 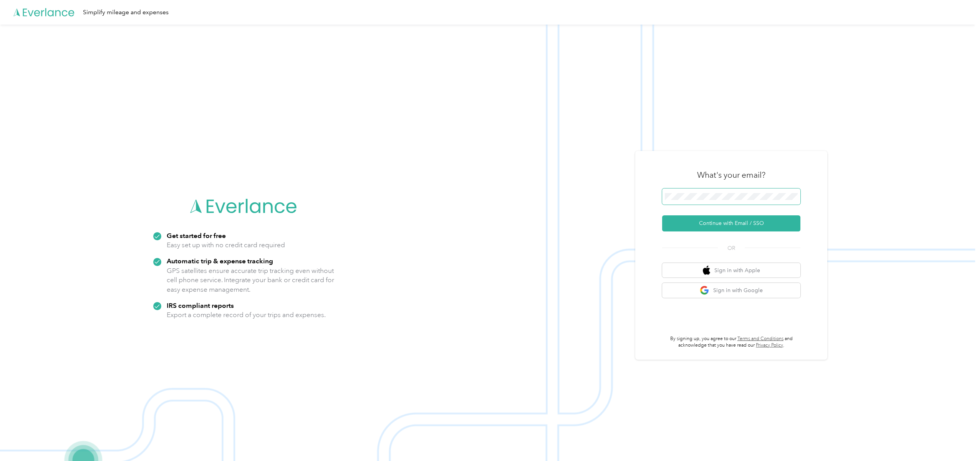 I want to click on button: apple logoSign in with Apple, so click(x=732, y=270).